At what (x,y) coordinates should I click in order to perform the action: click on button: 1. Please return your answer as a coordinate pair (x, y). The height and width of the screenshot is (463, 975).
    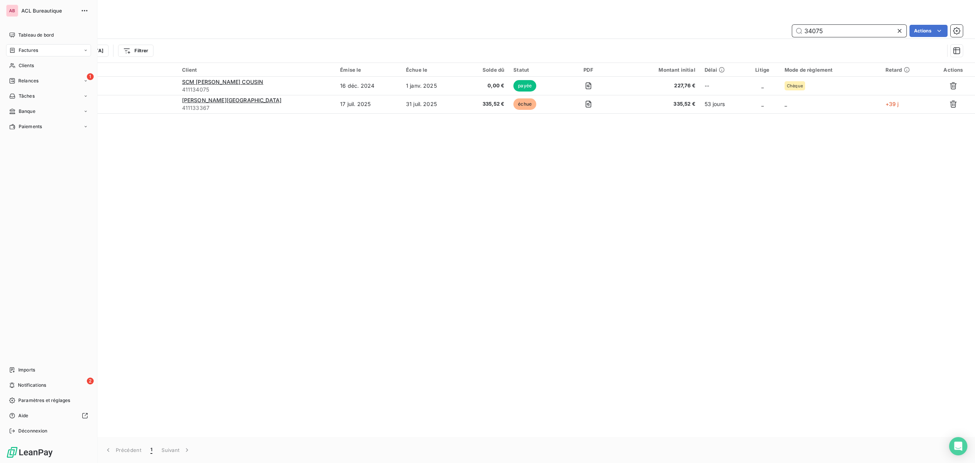
    Looking at the image, I should click on (151, 450).